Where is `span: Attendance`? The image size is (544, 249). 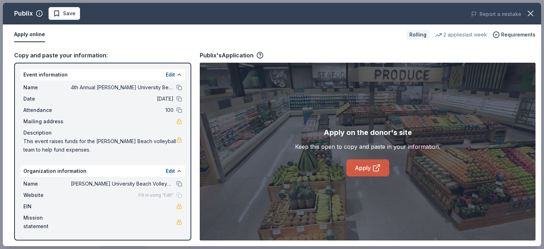
span: Attendance is located at coordinates (47, 110).